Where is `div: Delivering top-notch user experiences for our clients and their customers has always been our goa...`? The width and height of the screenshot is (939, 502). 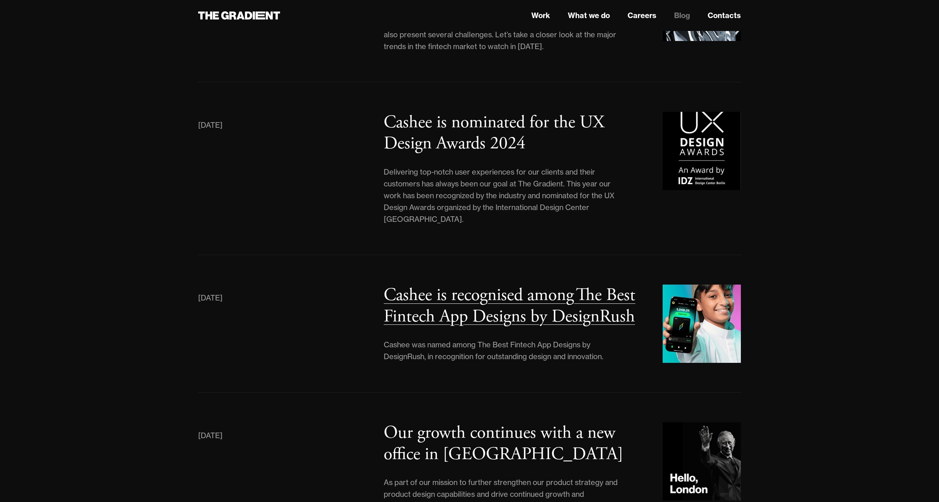 div: Delivering top-notch user experiences for our clients and their customers has always been our goa... is located at coordinates (501, 196).